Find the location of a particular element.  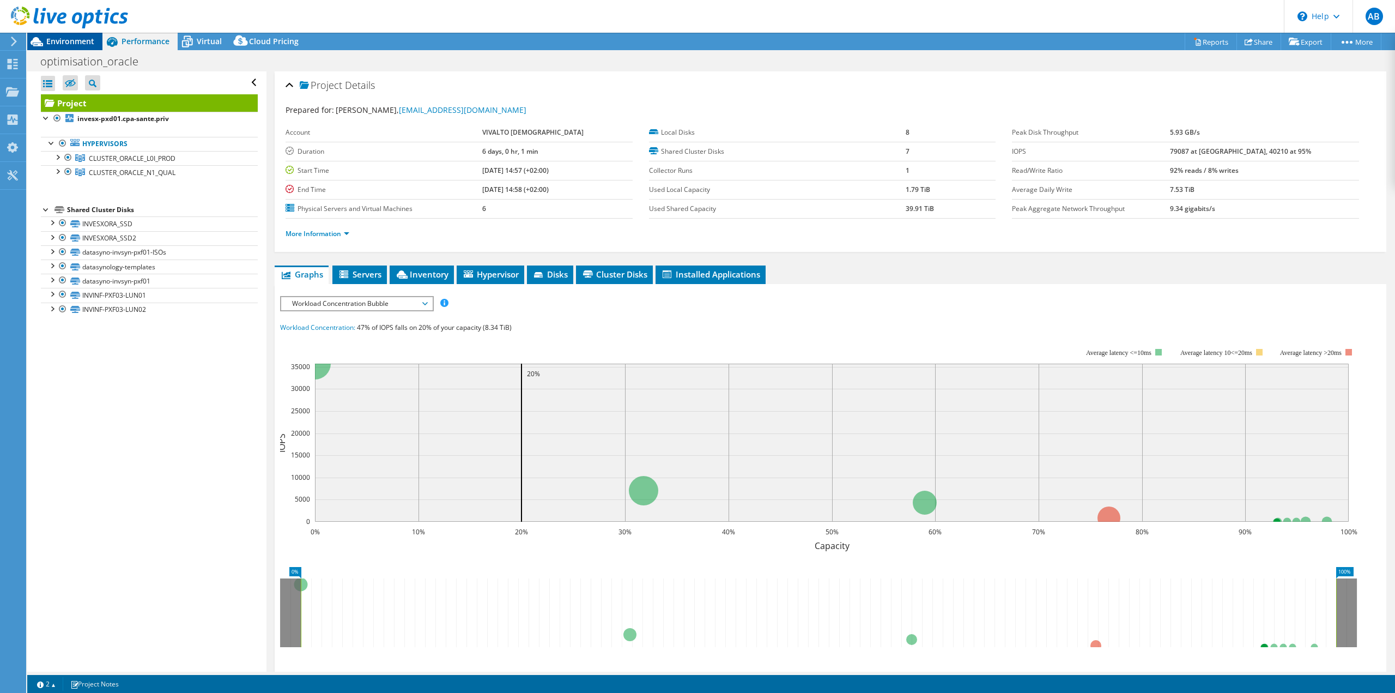

text: 15000 is located at coordinates (300, 454).